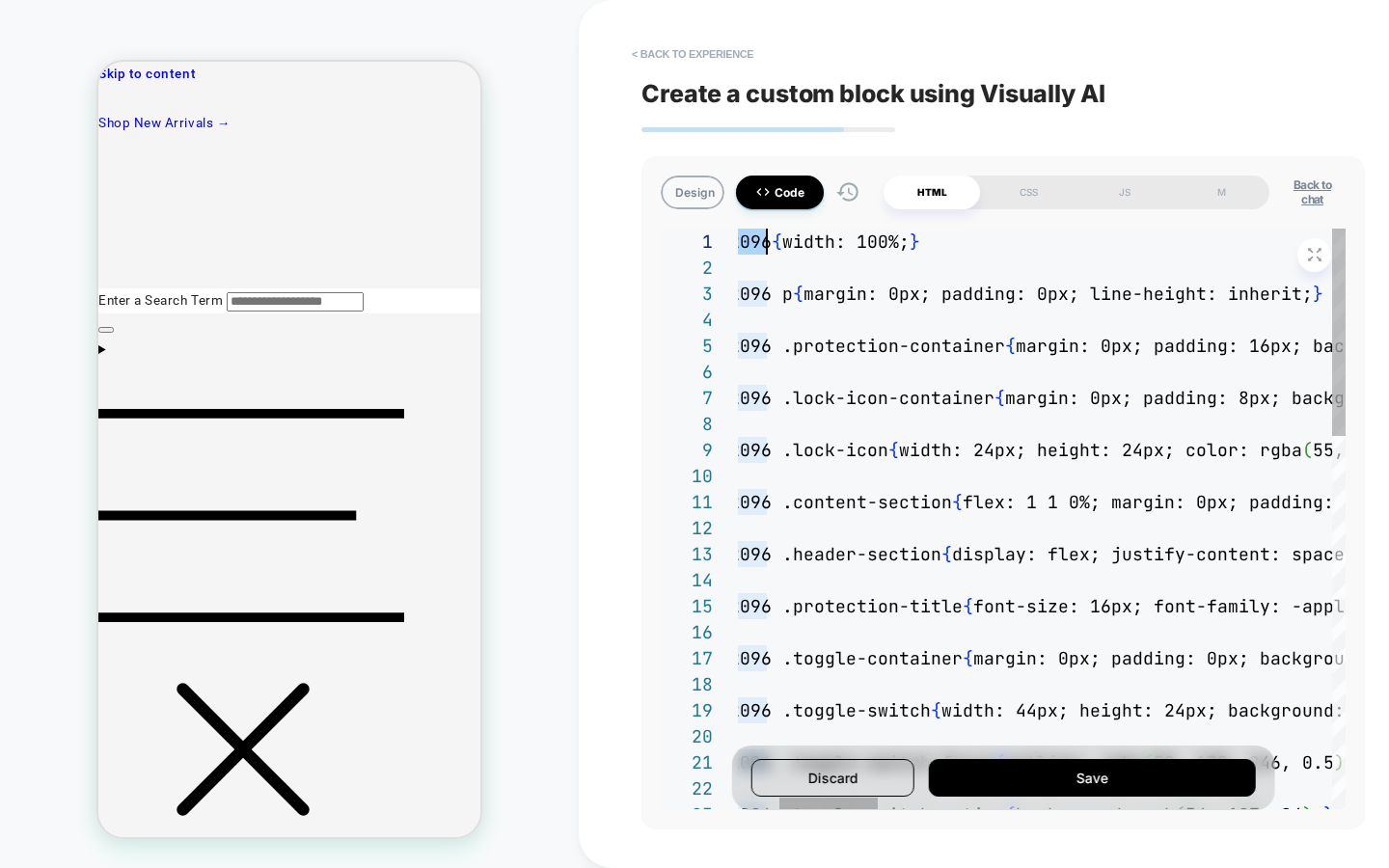  What do you see at coordinates (687, 475) in the screenshot?
I see `div: 10` at bounding box center [687, 475].